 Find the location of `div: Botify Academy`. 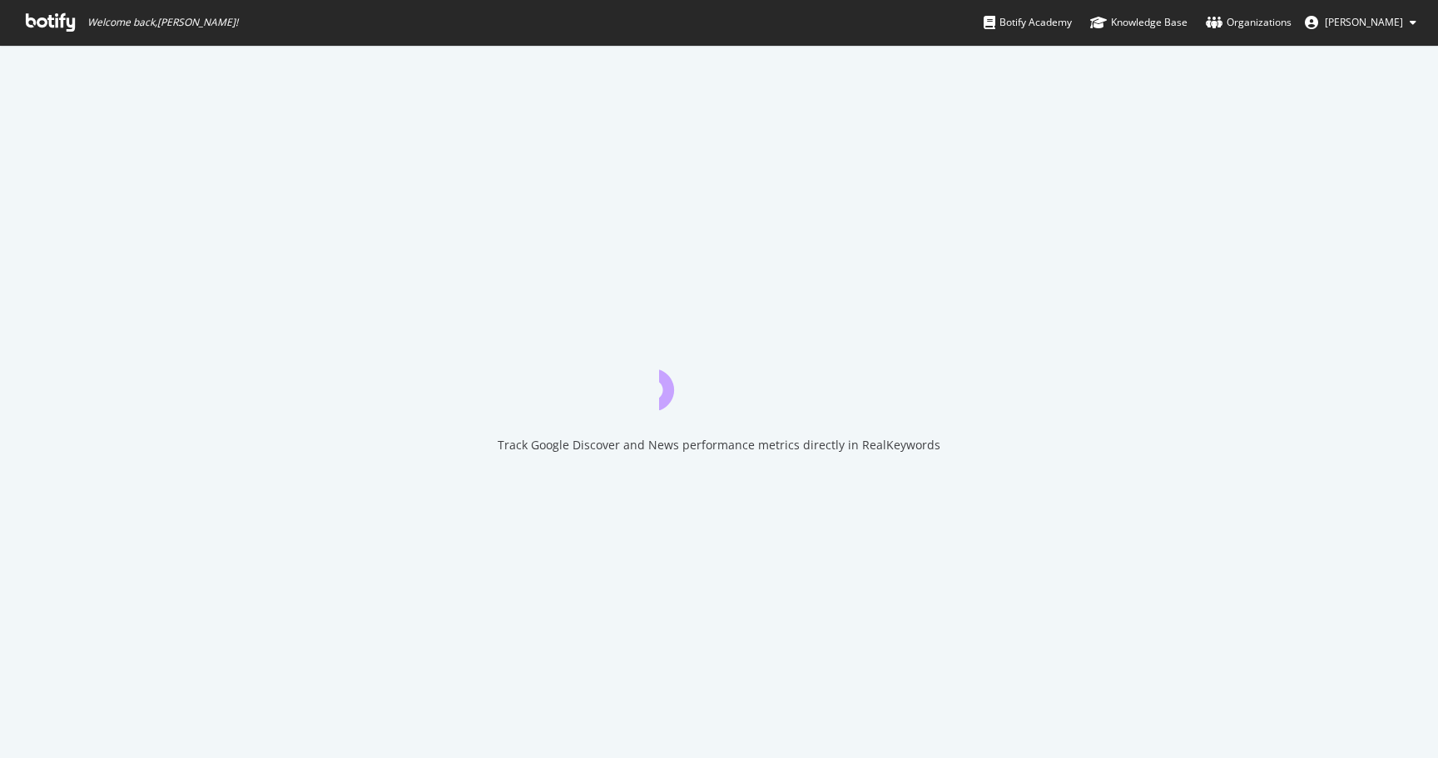

div: Botify Academy is located at coordinates (1028, 22).